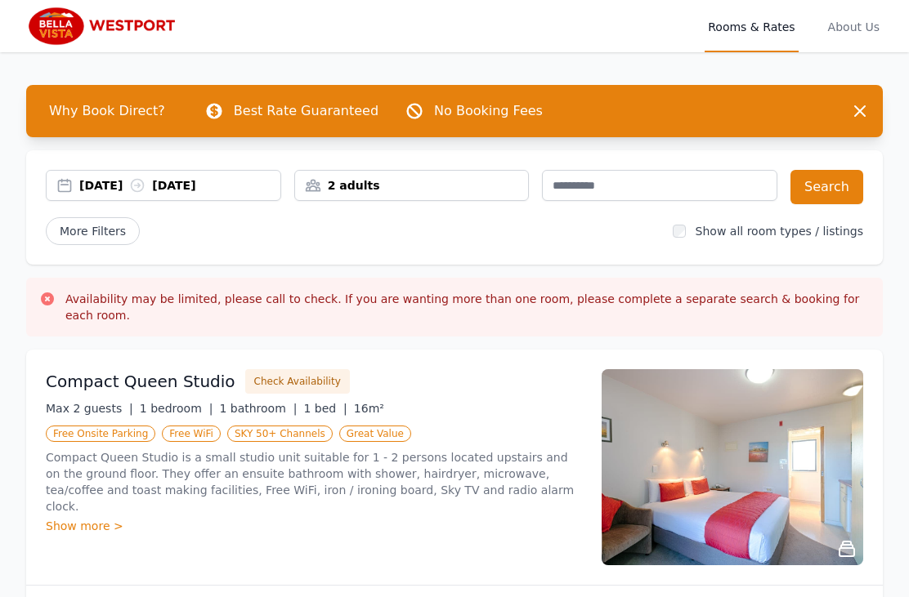  Describe the element at coordinates (826, 187) in the screenshot. I see `button: Search` at that location.